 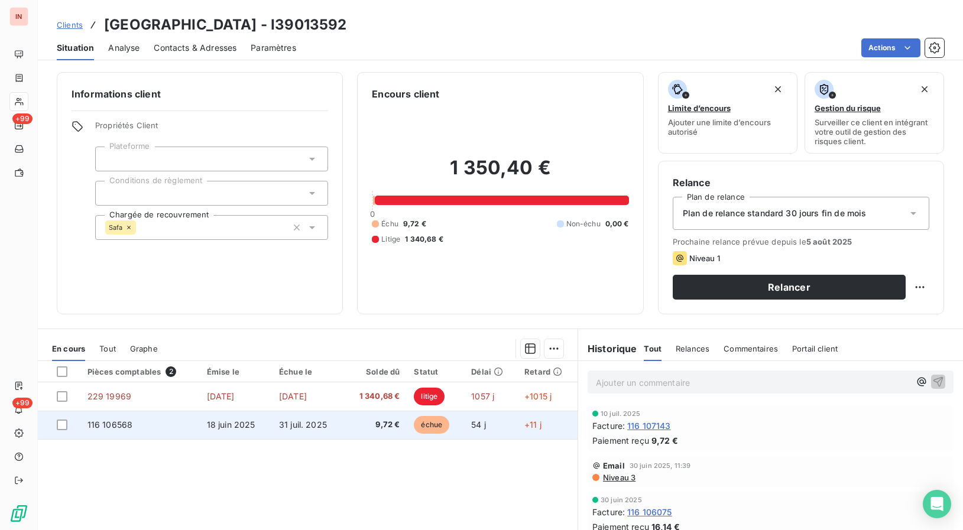 I want to click on div: Statut, so click(x=435, y=372).